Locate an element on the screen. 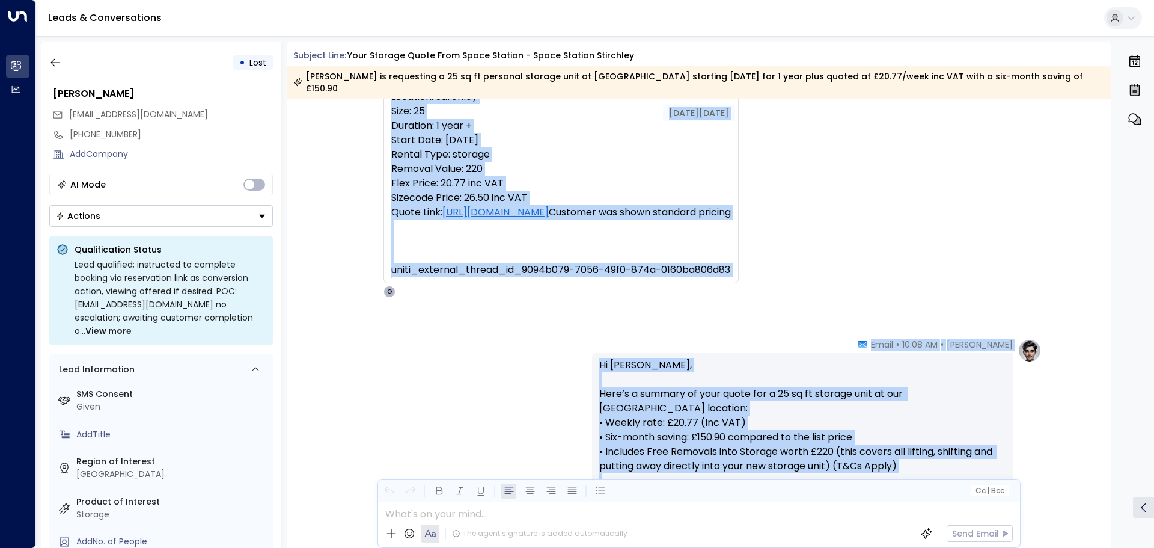 The image size is (1154, 548). span: chachi786@hotmail.com is located at coordinates (138, 114).